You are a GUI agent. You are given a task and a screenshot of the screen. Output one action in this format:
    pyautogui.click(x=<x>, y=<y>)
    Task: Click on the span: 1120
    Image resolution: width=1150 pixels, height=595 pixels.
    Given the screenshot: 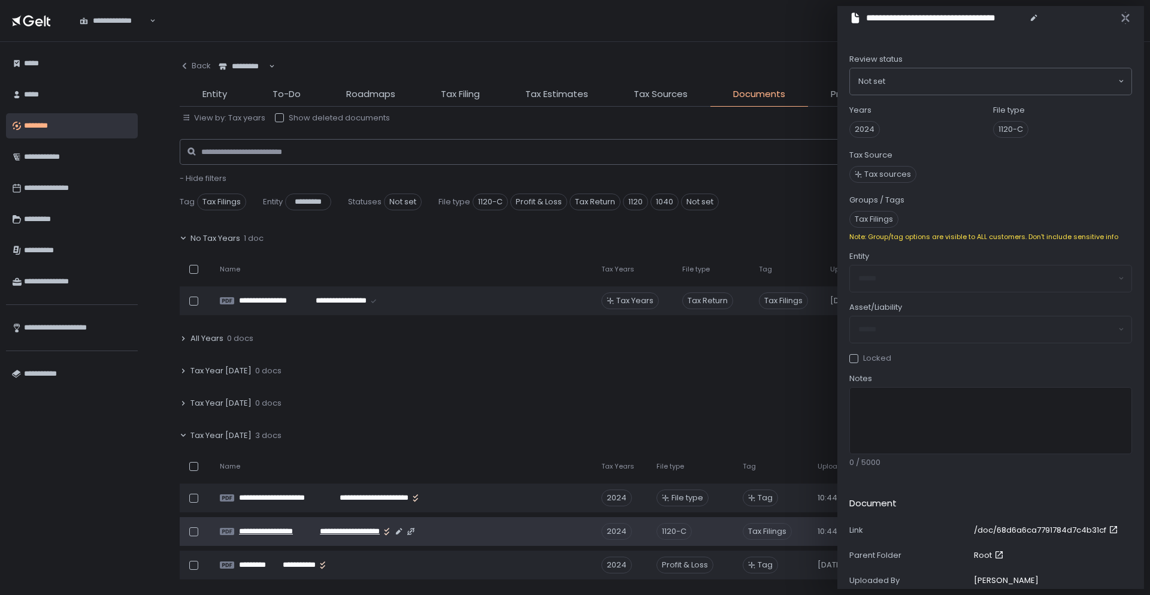 What is the action you would take?
    pyautogui.click(x=636, y=202)
    